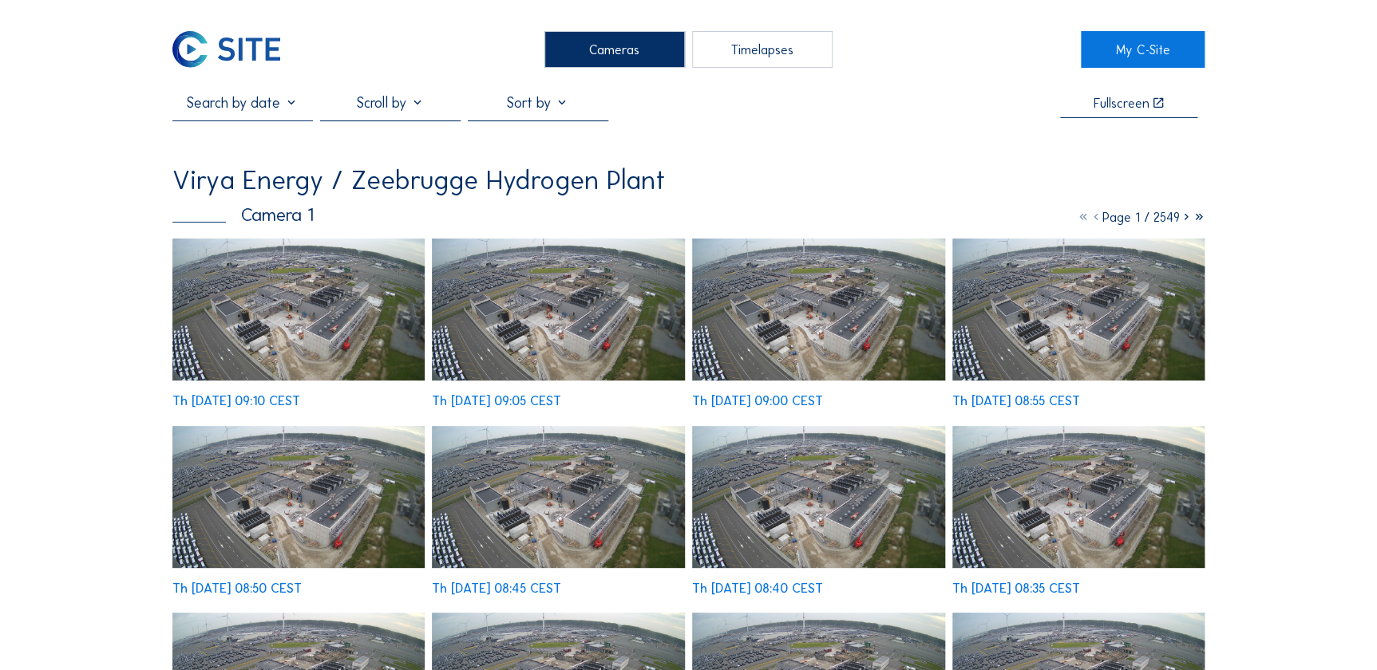 The image size is (1377, 670). What do you see at coordinates (762, 49) in the screenshot?
I see `div: Timelapses` at bounding box center [762, 49].